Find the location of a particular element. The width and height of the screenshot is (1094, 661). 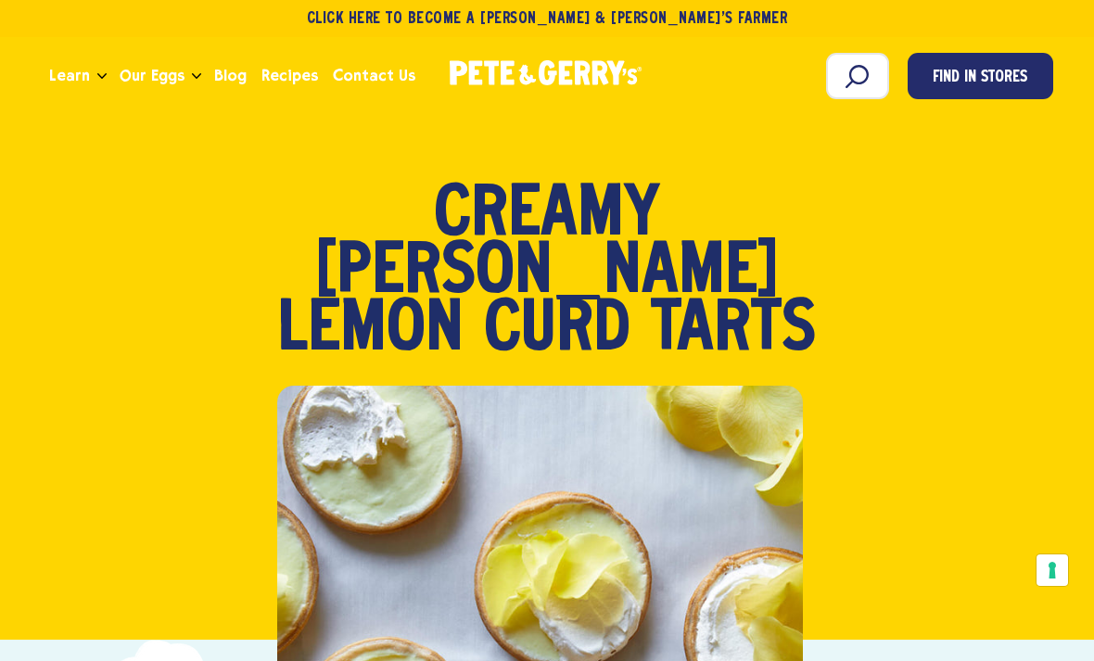

button: Open the dropdown menu for Our Eggs is located at coordinates (197, 76).